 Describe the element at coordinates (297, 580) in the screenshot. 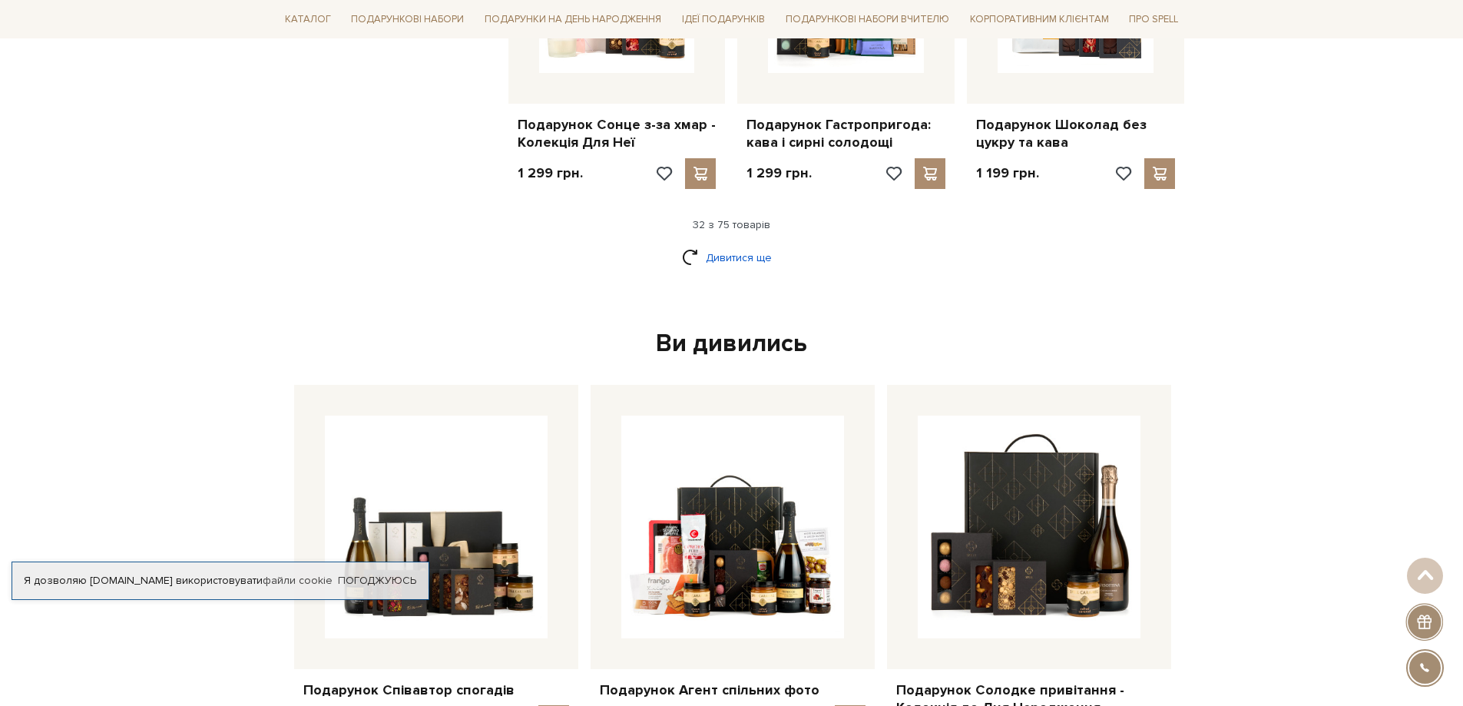

I see `a: файли cookie` at that location.